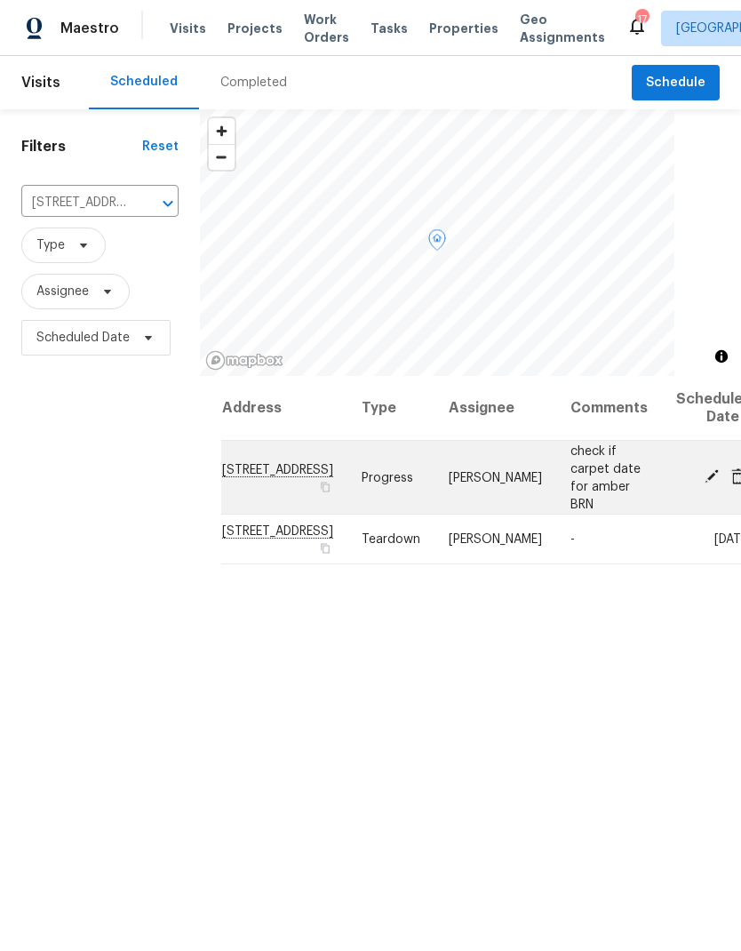  What do you see at coordinates (51, 245) in the screenshot?
I see `span: Type` at bounding box center [51, 245].